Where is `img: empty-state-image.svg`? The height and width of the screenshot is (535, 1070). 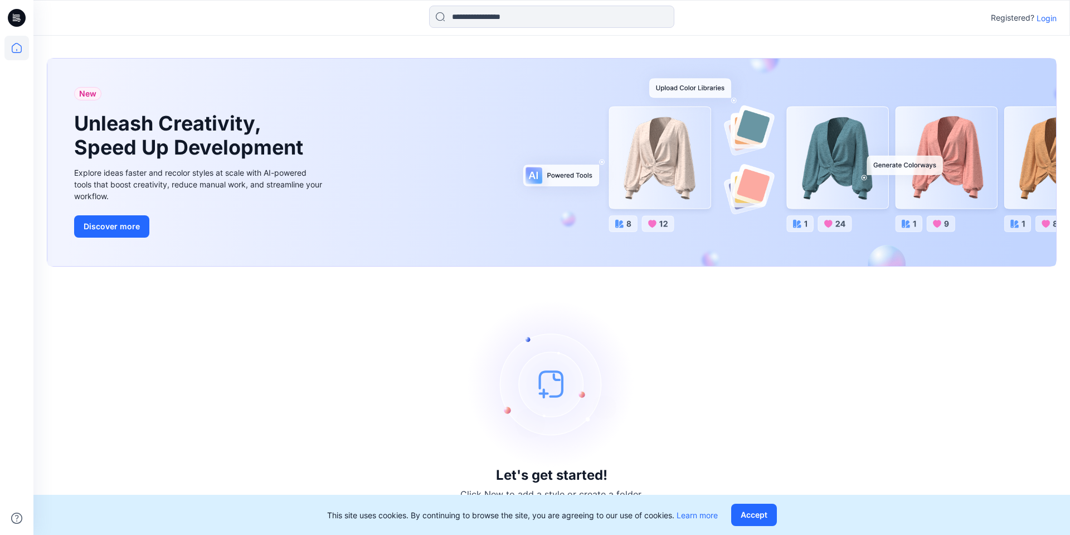 img: empty-state-image.svg is located at coordinates (552, 383).